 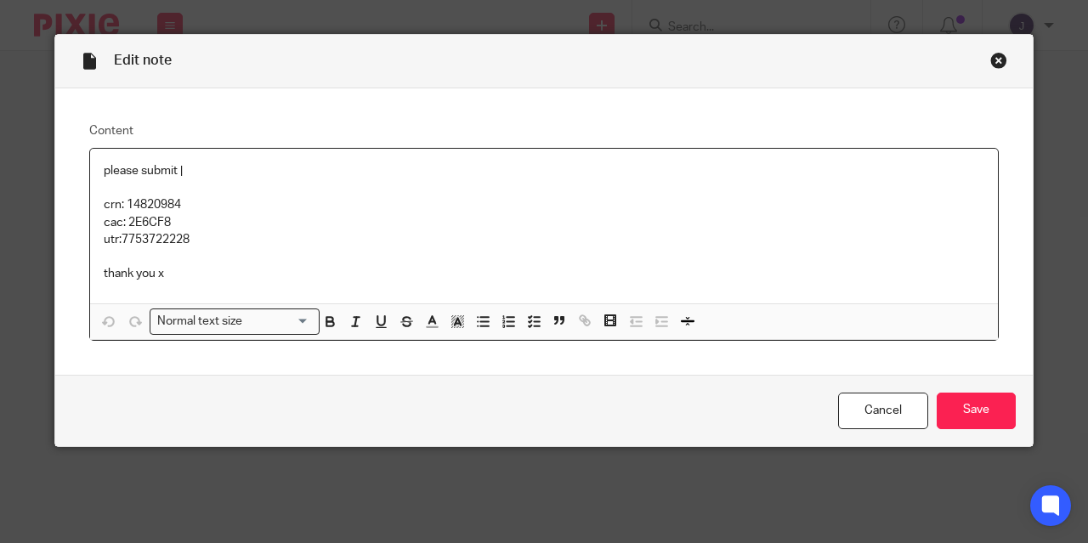 What do you see at coordinates (235, 321) in the screenshot?
I see `div: Search for option` at bounding box center [235, 321].